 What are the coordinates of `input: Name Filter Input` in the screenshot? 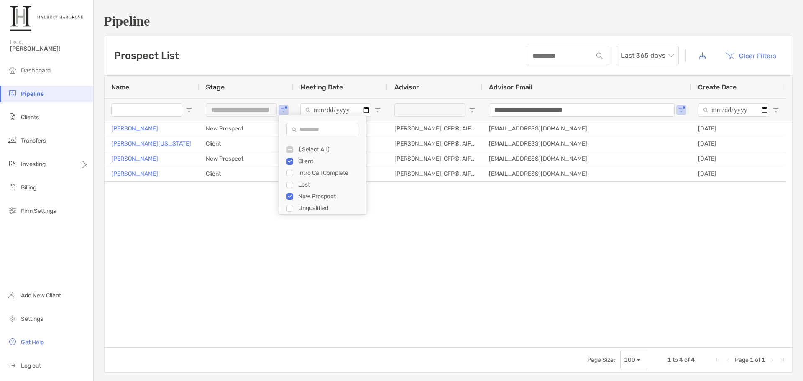 It's located at (147, 110).